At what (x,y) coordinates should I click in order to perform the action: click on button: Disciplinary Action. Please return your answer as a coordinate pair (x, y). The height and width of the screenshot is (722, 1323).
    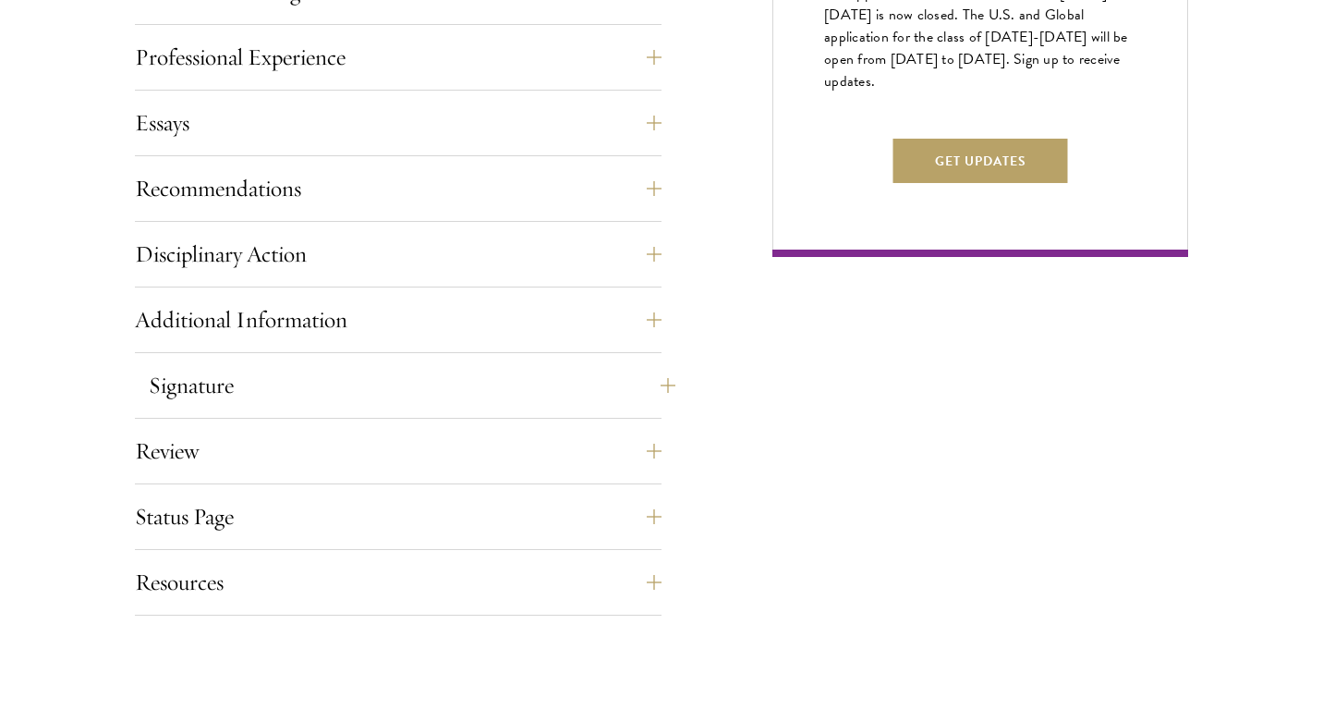
    Looking at the image, I should click on (398, 254).